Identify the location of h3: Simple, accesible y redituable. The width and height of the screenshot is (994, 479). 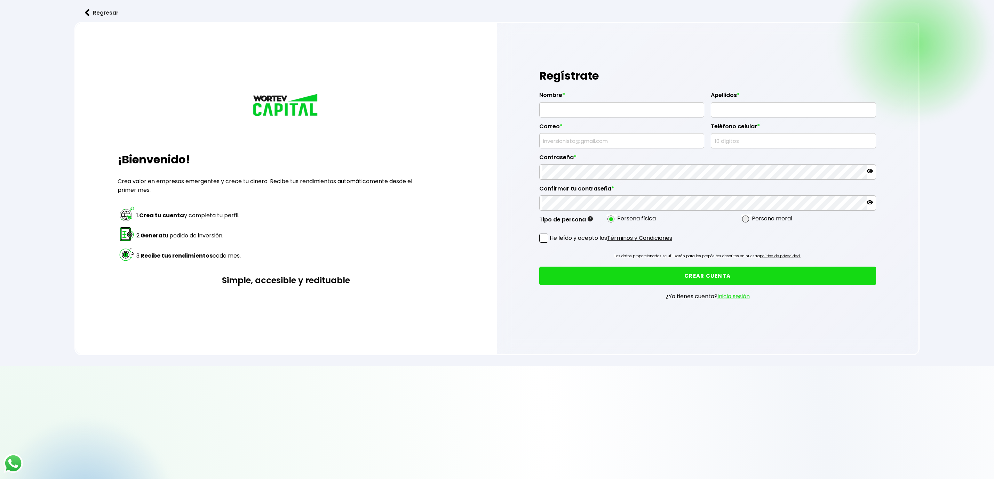
(286, 280).